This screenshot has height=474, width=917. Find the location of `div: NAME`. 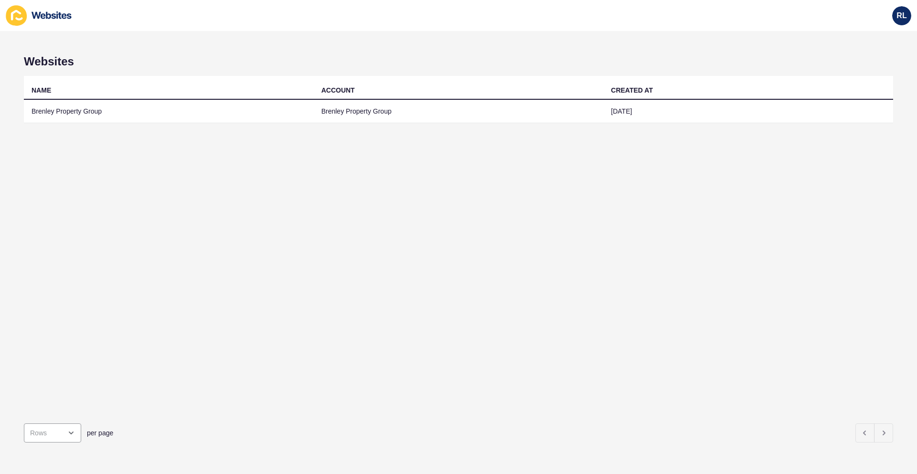

div: NAME is located at coordinates (41, 90).